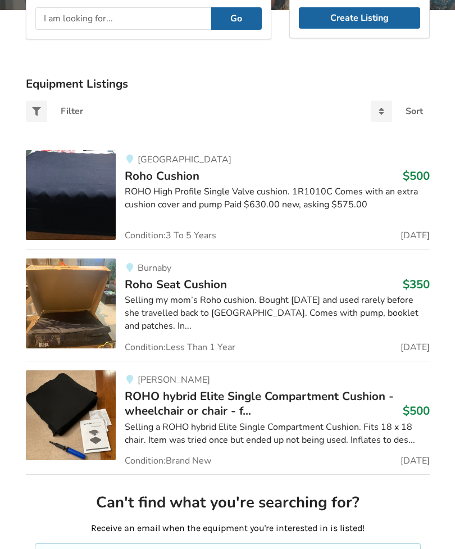 The height and width of the screenshot is (549, 455). Describe the element at coordinates (168, 461) in the screenshot. I see `span: Condition: Brand New` at that location.